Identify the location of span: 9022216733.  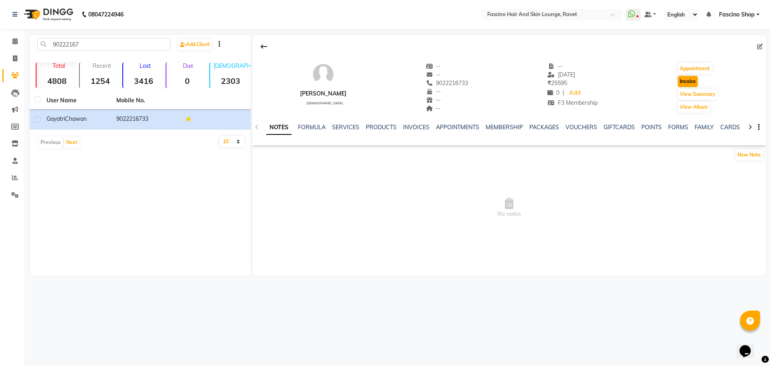
(447, 83).